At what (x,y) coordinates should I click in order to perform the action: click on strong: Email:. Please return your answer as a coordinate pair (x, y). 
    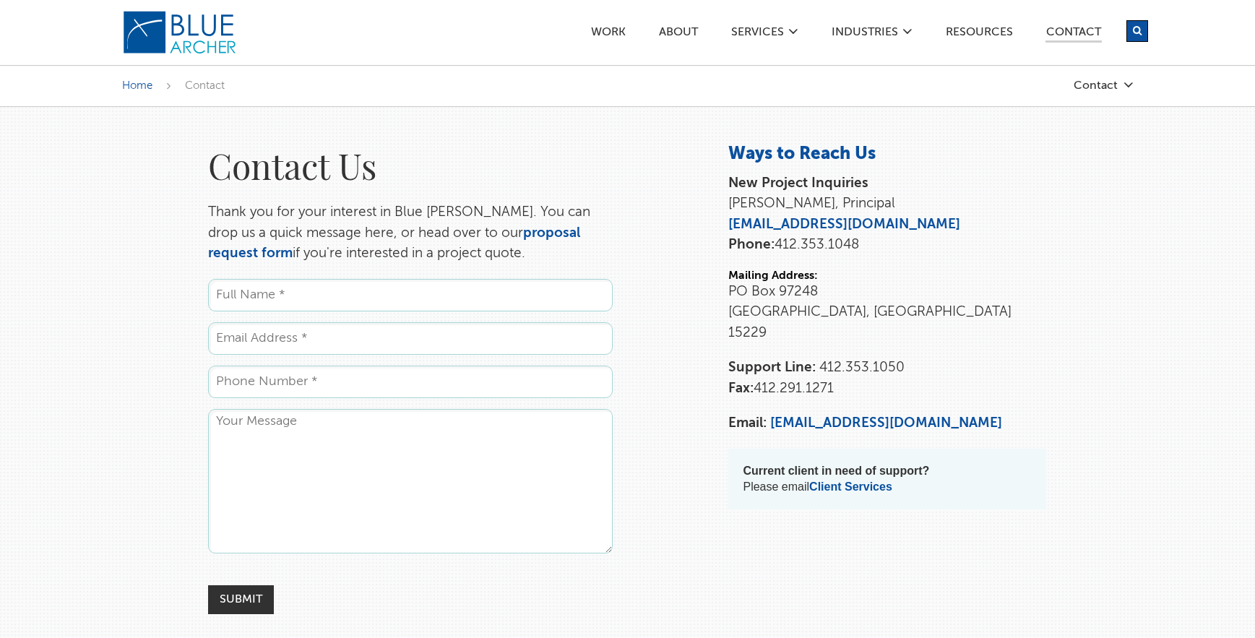
    Looking at the image, I should click on (747, 423).